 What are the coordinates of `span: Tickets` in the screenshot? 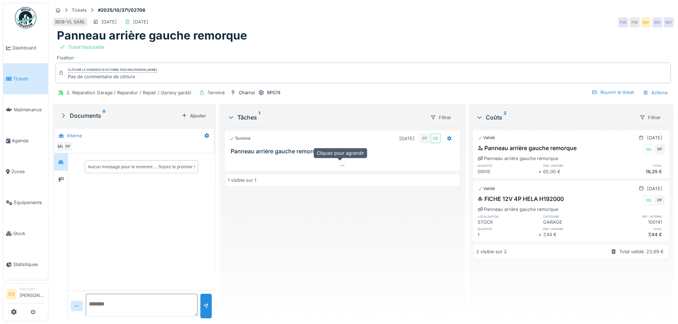 It's located at (29, 79).